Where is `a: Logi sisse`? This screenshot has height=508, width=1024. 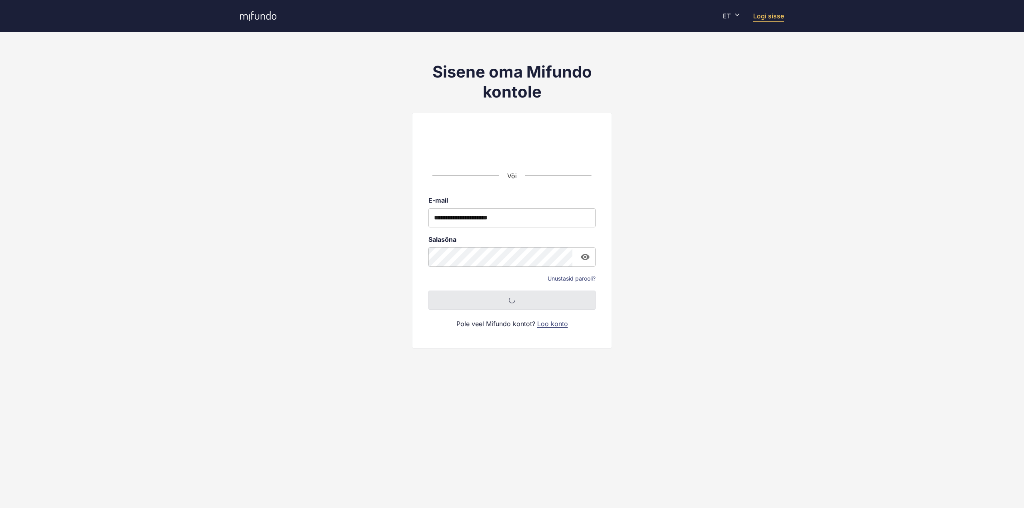 a: Logi sisse is located at coordinates (768, 16).